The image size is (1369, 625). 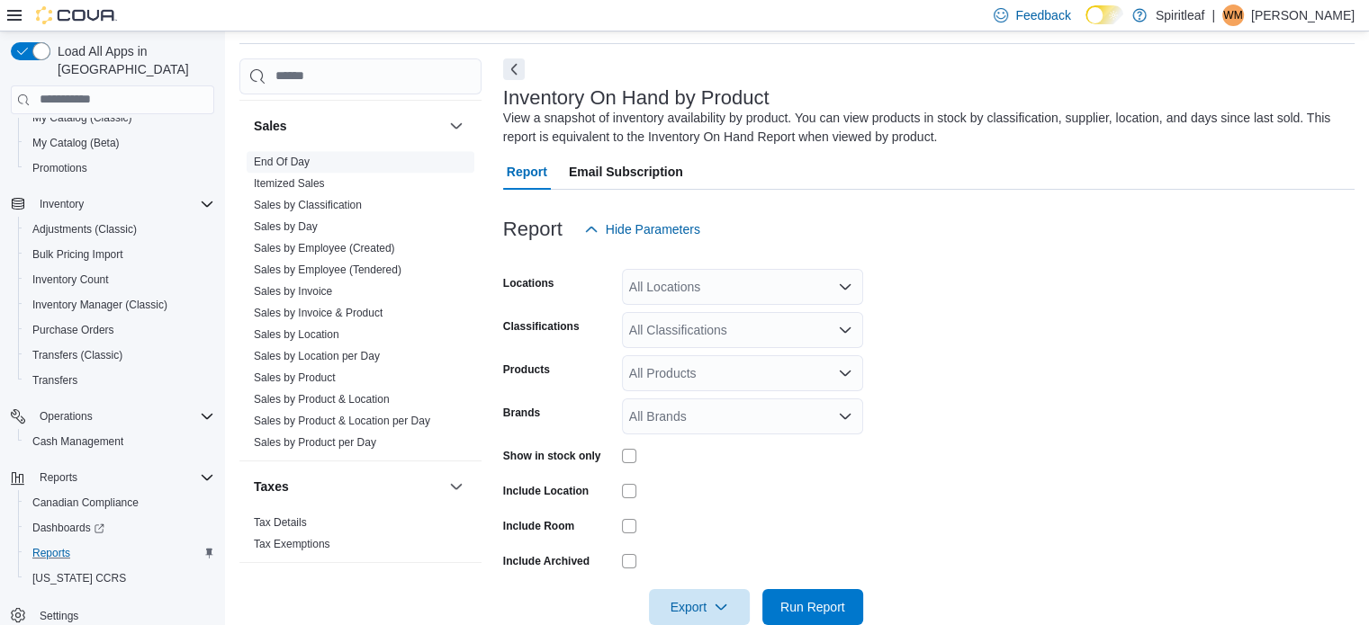 I want to click on span: Sales by Employee (Tendered), so click(x=328, y=270).